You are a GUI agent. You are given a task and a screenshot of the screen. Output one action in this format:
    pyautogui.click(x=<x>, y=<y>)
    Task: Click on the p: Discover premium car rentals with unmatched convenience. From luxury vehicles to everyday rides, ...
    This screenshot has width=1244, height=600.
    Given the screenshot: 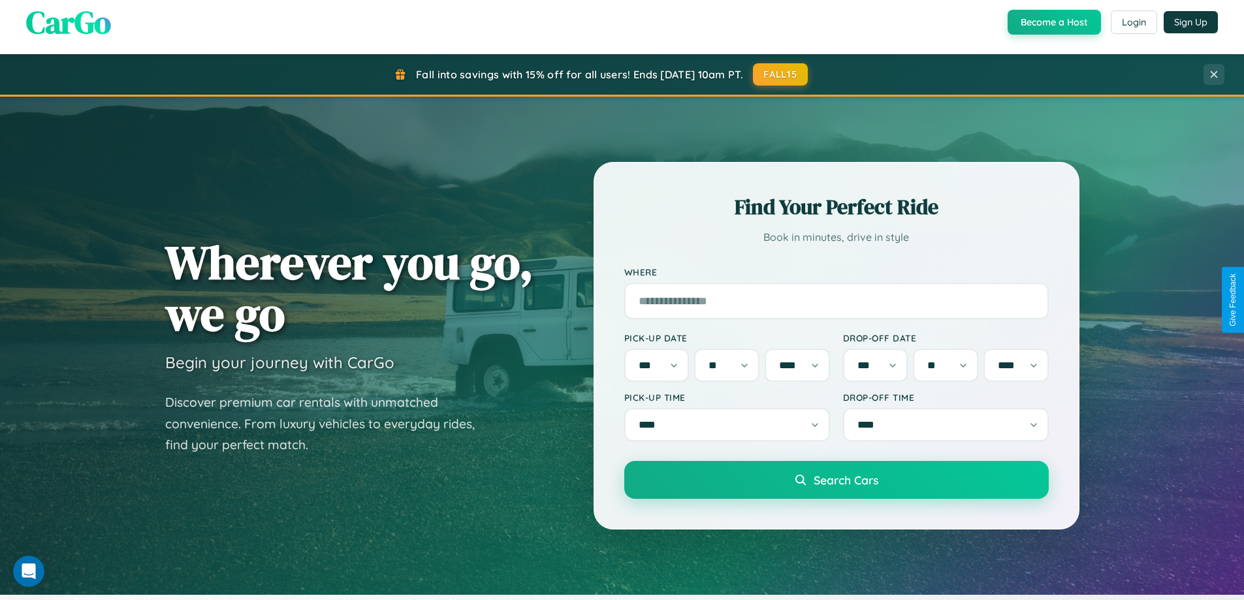 What is the action you would take?
    pyautogui.click(x=328, y=424)
    